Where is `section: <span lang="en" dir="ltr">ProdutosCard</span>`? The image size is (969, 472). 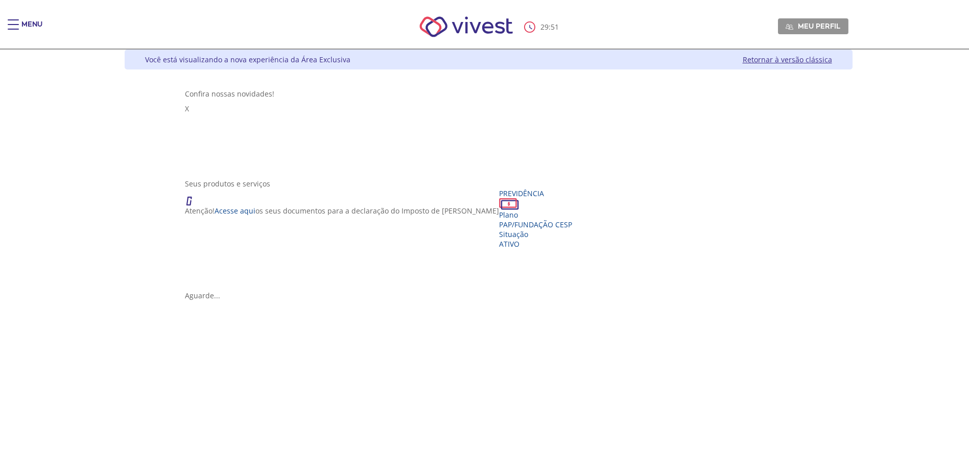 section: <span lang="en" dir="ltr">ProdutosCard</span> is located at coordinates (488, 240).